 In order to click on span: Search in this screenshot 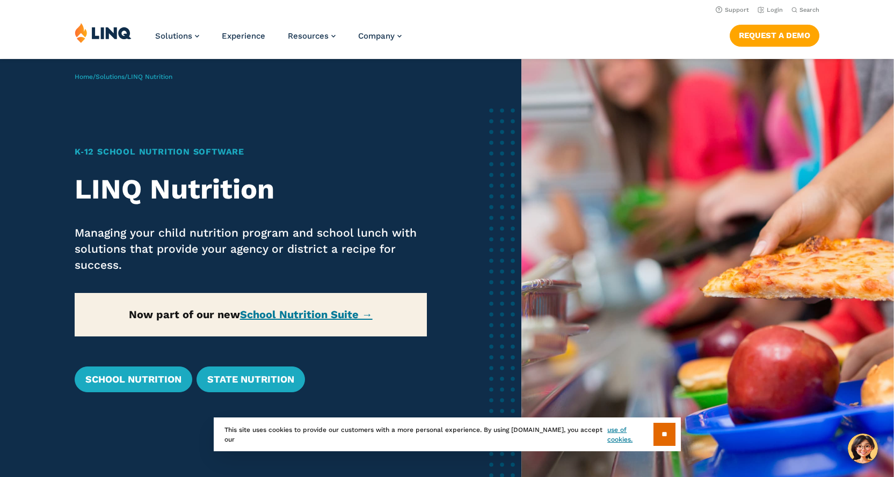, I will do `click(809, 10)`.